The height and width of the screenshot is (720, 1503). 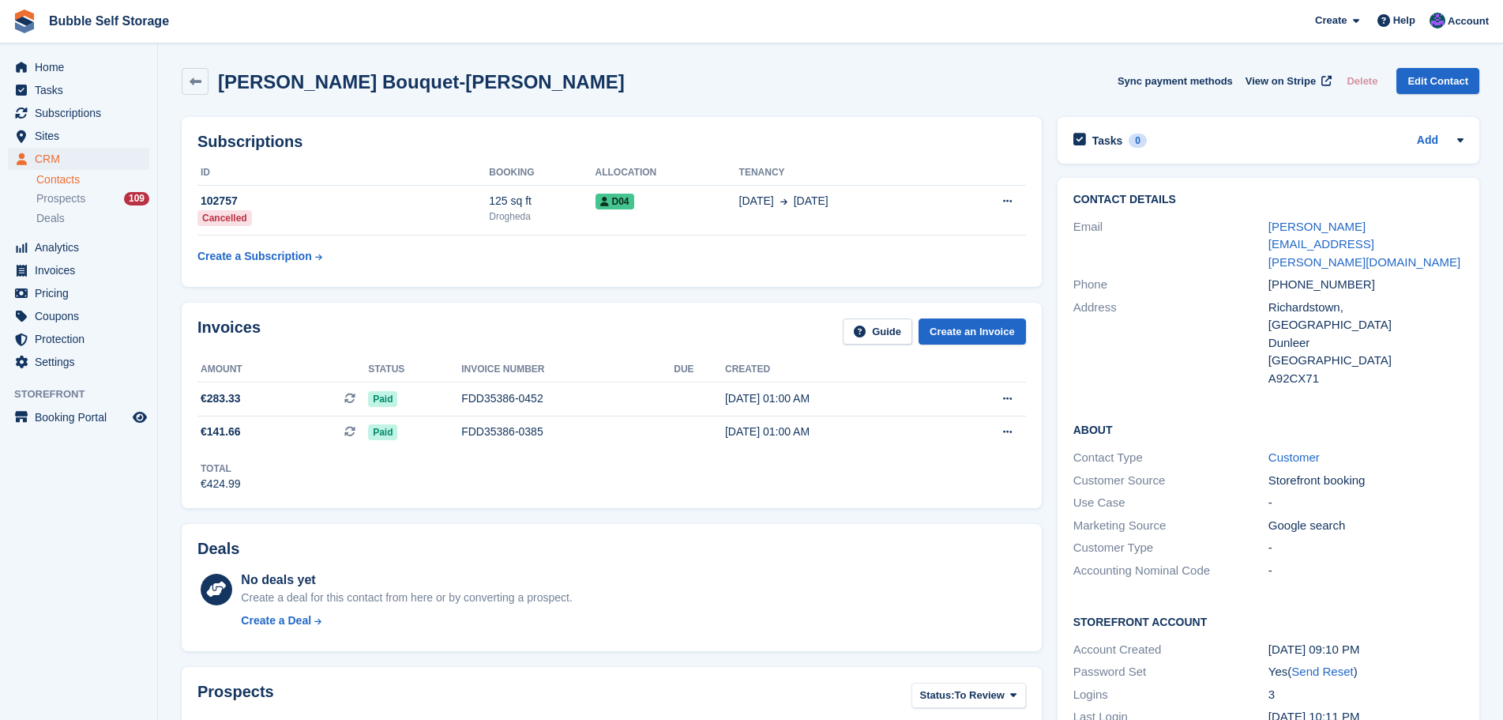 I want to click on div: Create a Deal, so click(x=276, y=620).